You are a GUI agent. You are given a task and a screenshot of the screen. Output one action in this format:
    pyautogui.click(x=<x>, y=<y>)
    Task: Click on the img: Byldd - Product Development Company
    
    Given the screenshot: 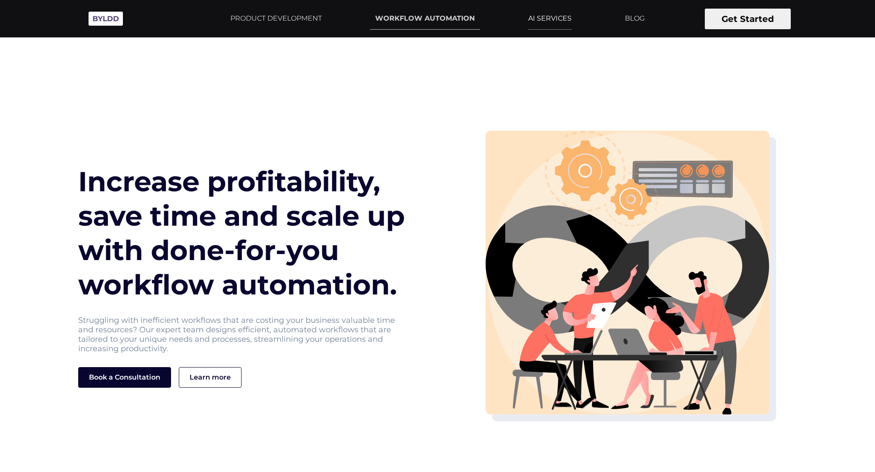 What is the action you would take?
    pyautogui.click(x=106, y=18)
    